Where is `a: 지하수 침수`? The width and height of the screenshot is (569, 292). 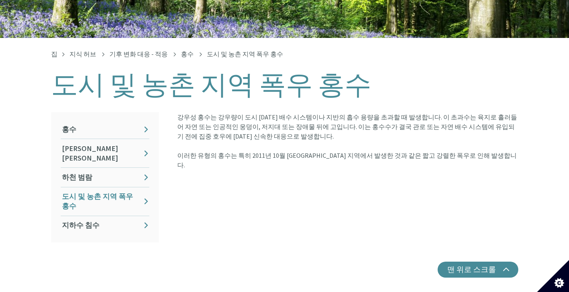 a: 지하수 침수 is located at coordinates (105, 225).